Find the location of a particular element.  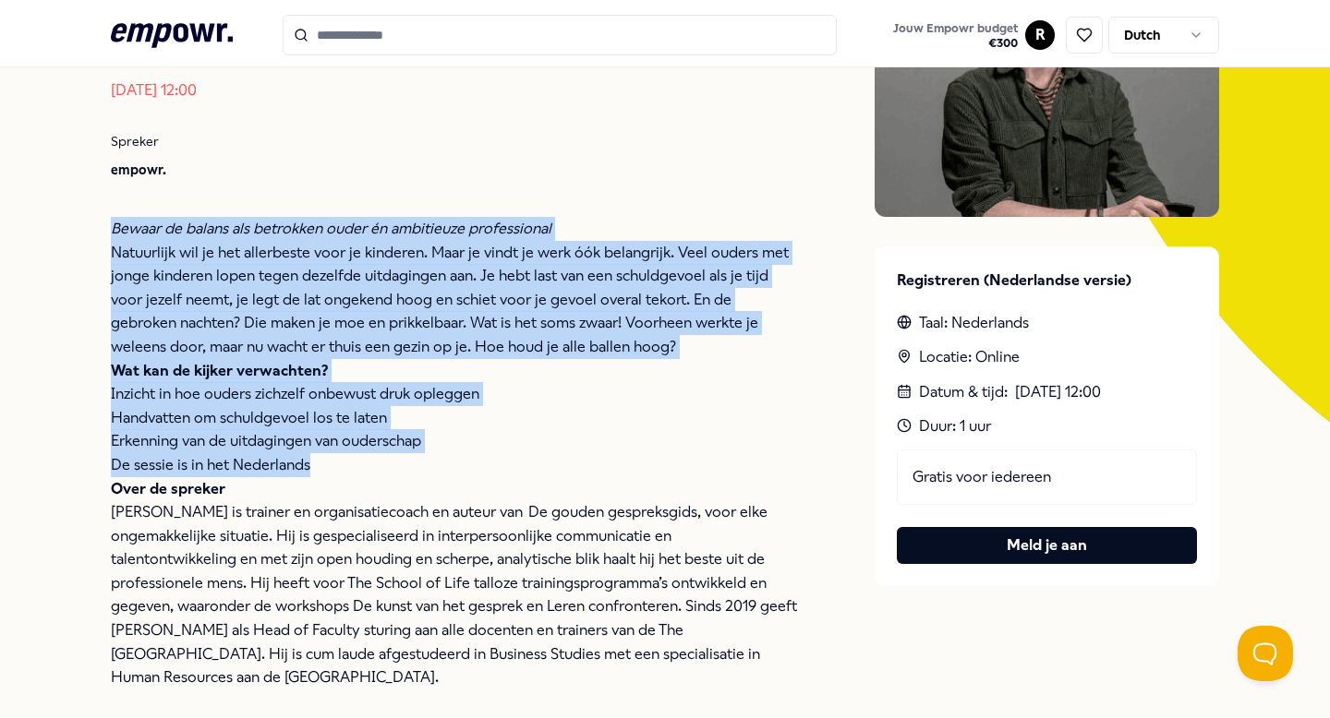

a: Jouw Empowr budget€300 is located at coordinates (955, 35).